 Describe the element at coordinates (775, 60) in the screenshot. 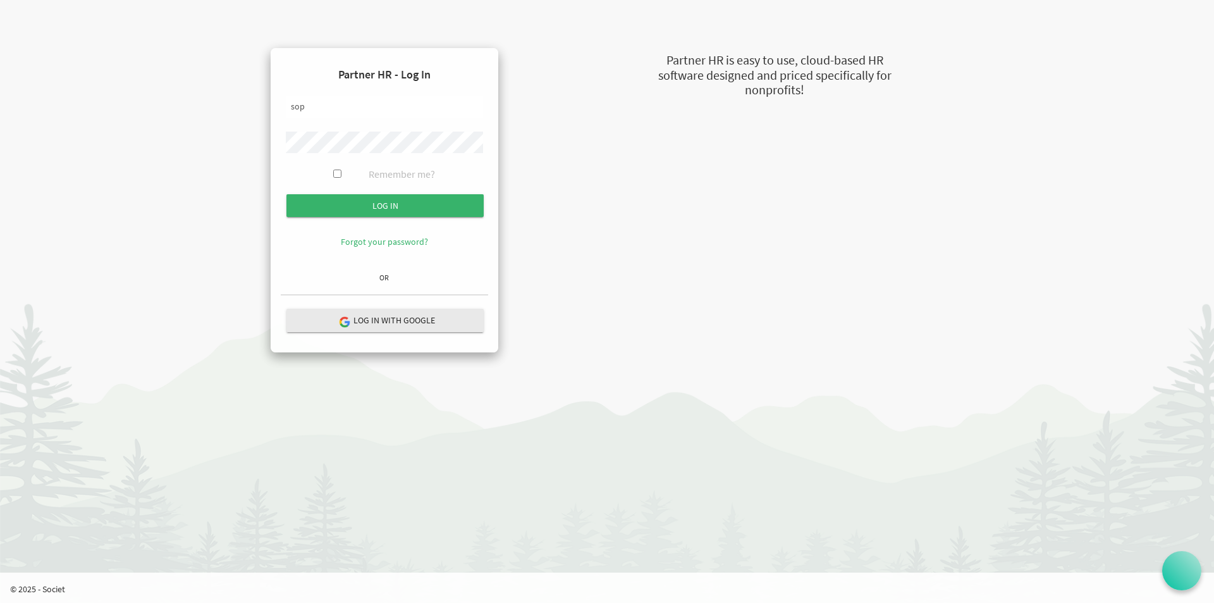

I see `div: Partner HR is easy to use, cloud-based HR` at that location.